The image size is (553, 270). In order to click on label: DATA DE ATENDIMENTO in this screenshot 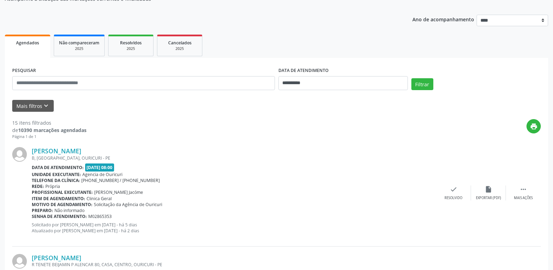, I will do `click(303, 70)`.